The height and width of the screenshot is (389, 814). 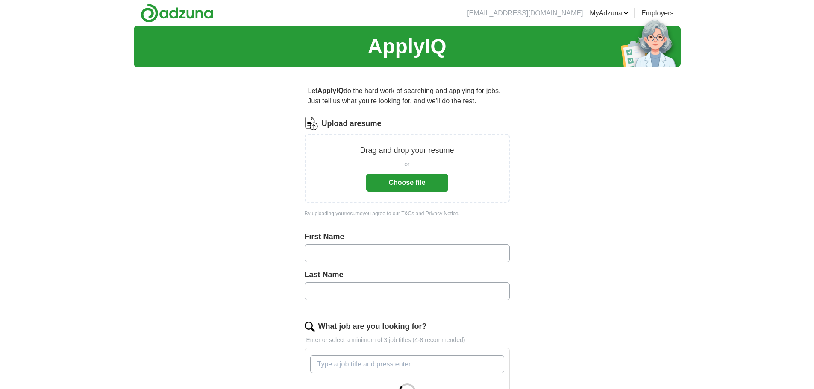 I want to click on a: MyAdzuna, so click(x=609, y=13).